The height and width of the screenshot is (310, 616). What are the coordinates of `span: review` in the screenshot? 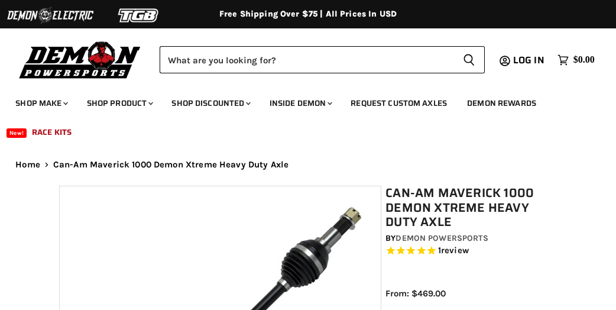 It's located at (455, 250).